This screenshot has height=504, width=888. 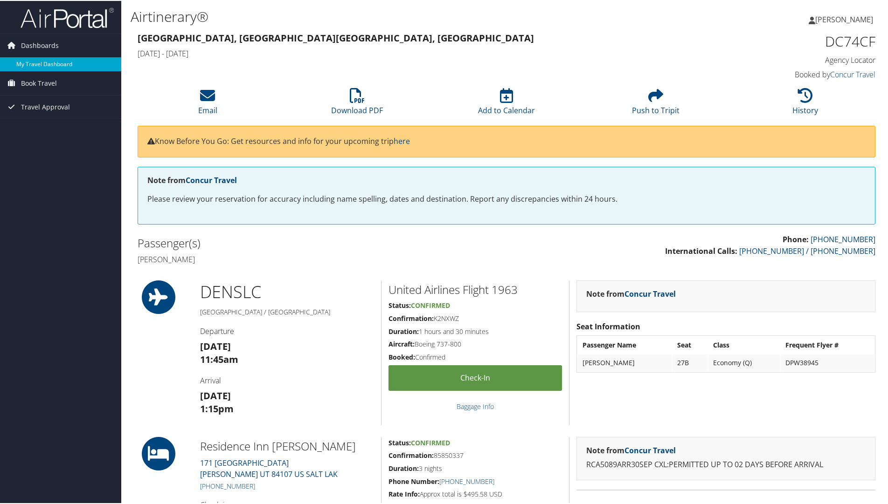 I want to click on h5: Confirmed, so click(x=475, y=357).